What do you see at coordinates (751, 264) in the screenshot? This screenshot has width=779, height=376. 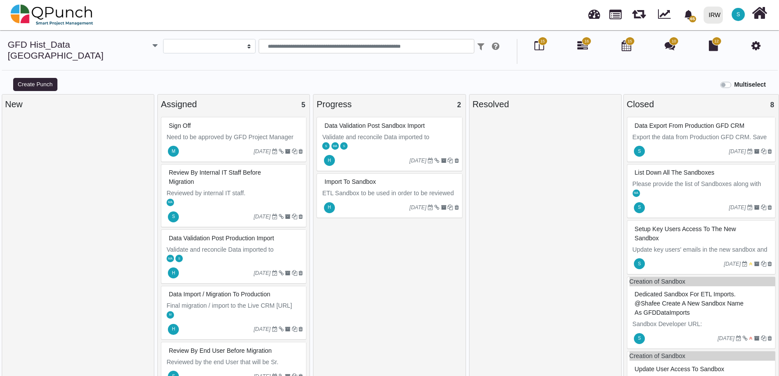 I see `i: Medium` at bounding box center [751, 264].